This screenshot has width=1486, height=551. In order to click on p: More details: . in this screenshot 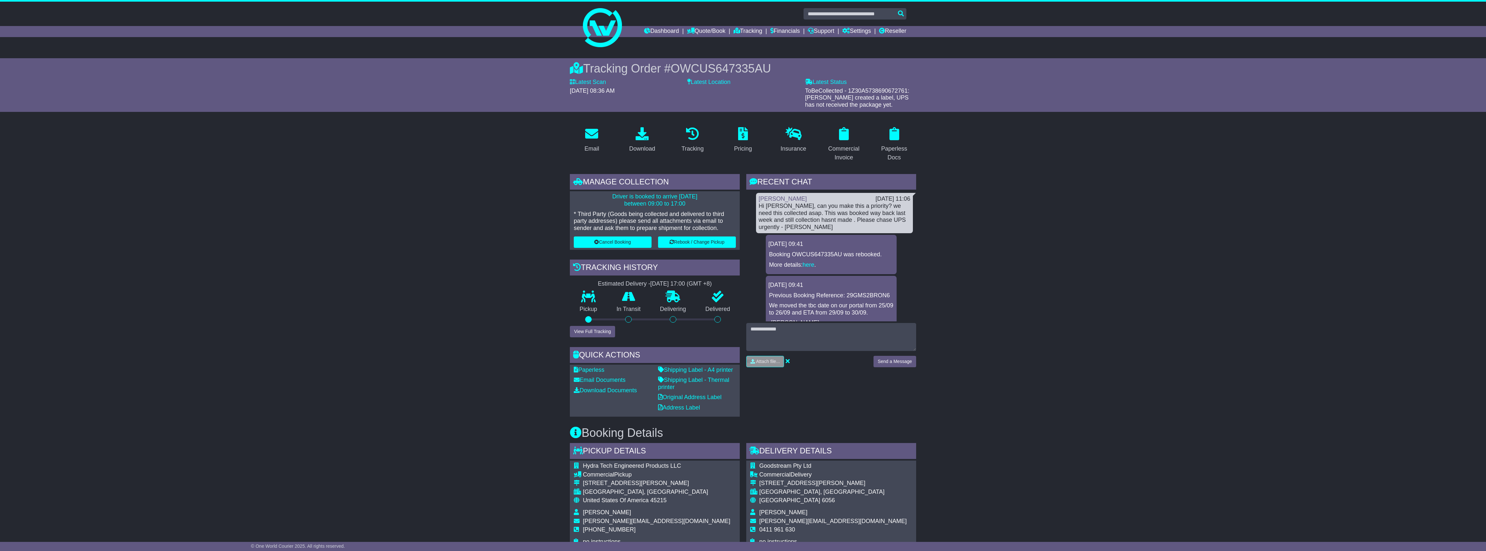, I will do `click(831, 265)`.